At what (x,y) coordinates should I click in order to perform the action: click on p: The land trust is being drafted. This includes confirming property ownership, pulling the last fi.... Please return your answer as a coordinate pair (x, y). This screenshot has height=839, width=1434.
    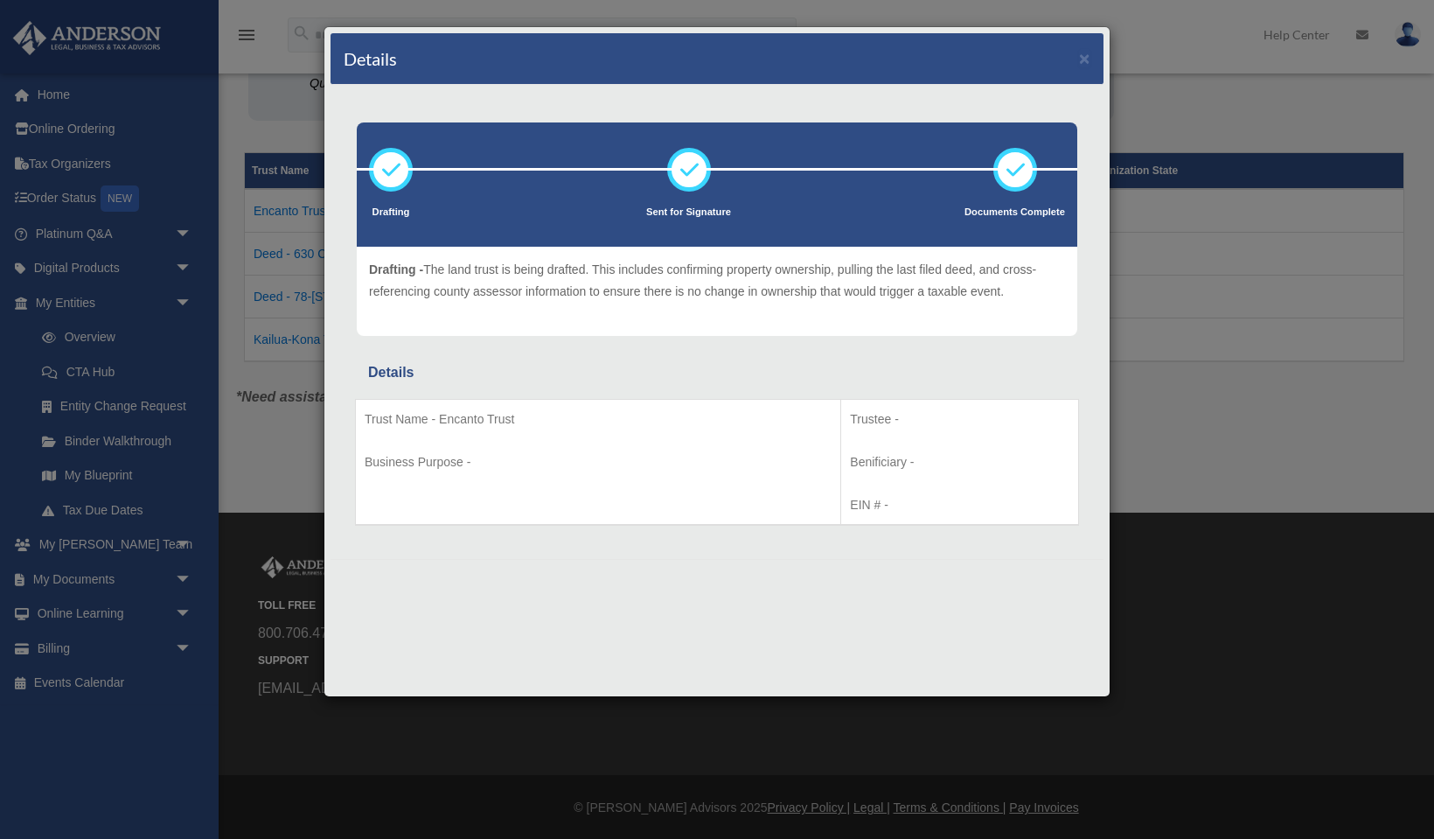
    Looking at the image, I should click on (717, 280).